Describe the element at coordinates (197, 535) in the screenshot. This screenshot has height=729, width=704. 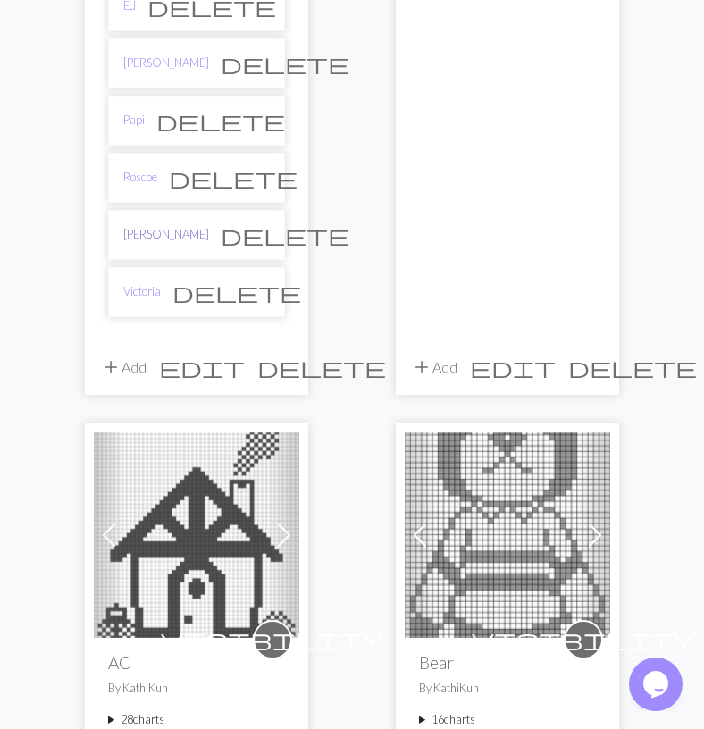
I see `img: AC` at that location.